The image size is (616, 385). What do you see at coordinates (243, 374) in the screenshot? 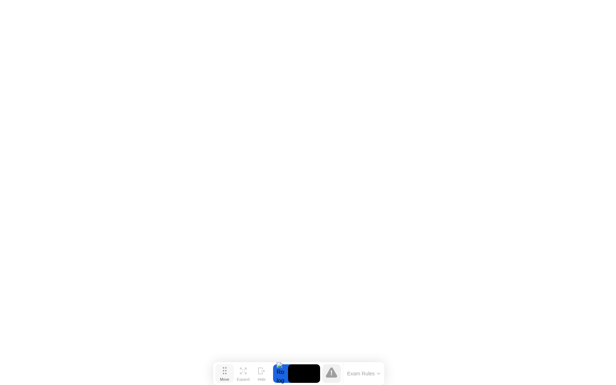
I see `button: Expand` at bounding box center [243, 374].